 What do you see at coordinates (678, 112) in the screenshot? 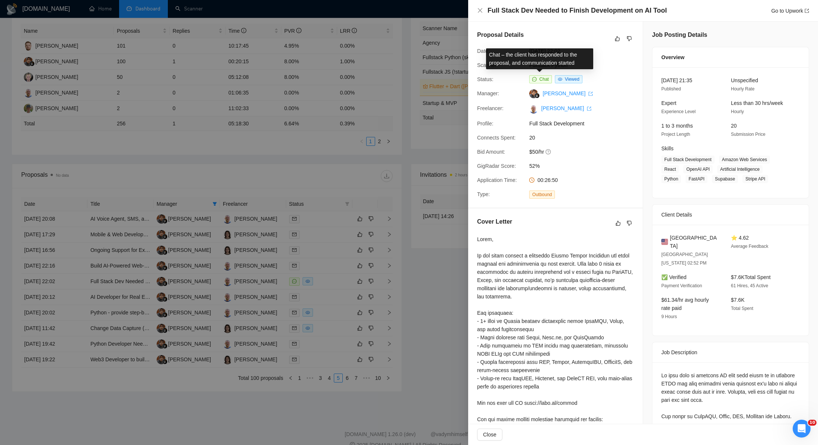
I see `span: Experience Level` at bounding box center [678, 112].